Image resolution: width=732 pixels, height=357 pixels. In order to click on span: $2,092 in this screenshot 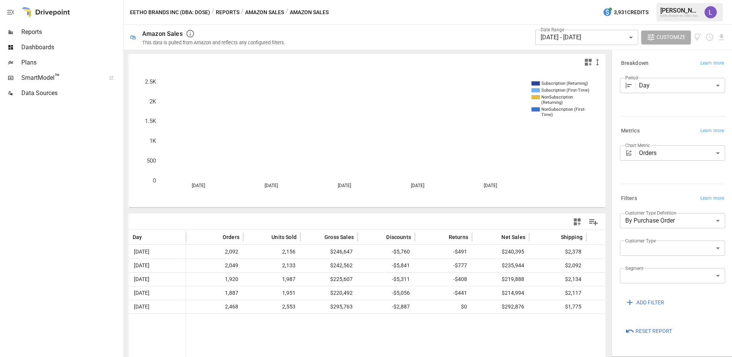, I will do `click(573, 265)`.